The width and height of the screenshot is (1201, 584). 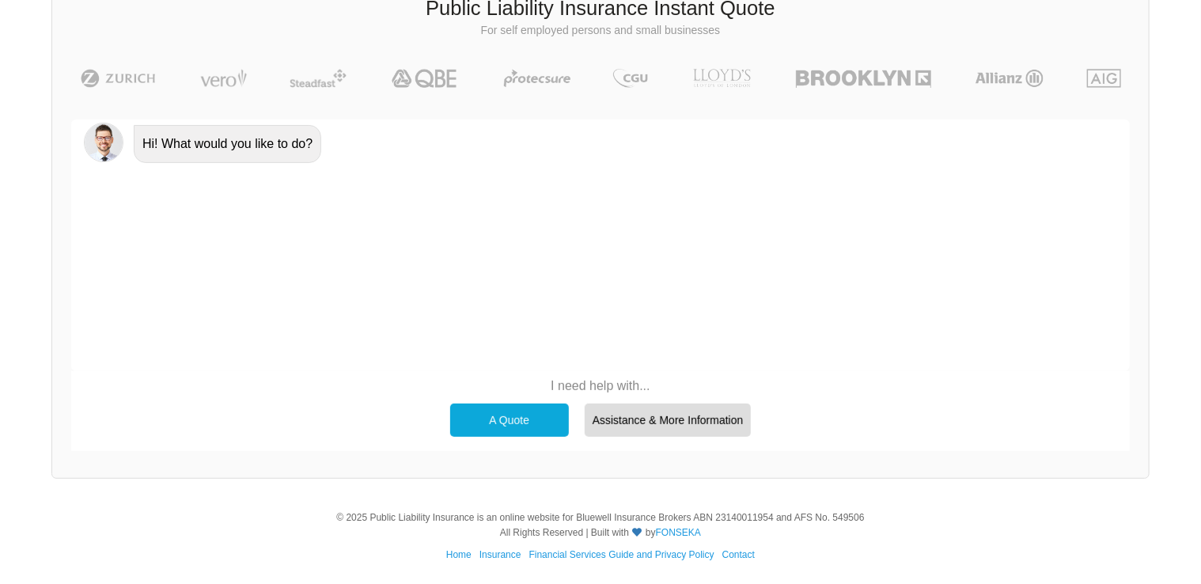 What do you see at coordinates (537, 78) in the screenshot?
I see `img: Protecsure | Public Liability Insurance` at bounding box center [537, 78].